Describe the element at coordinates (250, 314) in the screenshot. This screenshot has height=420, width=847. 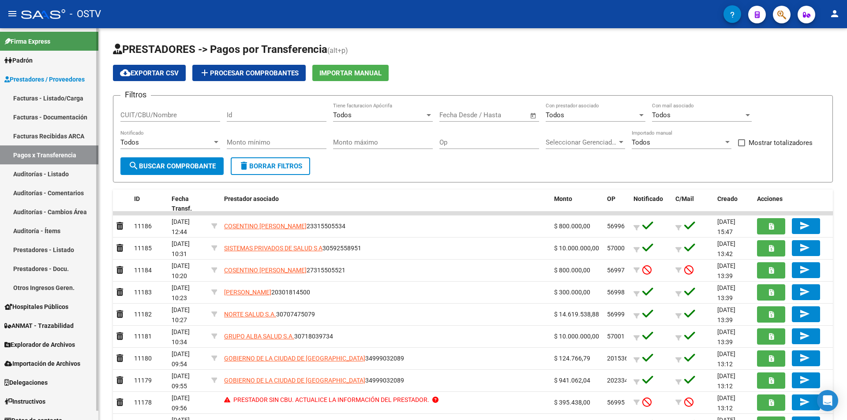
I see `span: NORTE SALUD S.A.` at that location.